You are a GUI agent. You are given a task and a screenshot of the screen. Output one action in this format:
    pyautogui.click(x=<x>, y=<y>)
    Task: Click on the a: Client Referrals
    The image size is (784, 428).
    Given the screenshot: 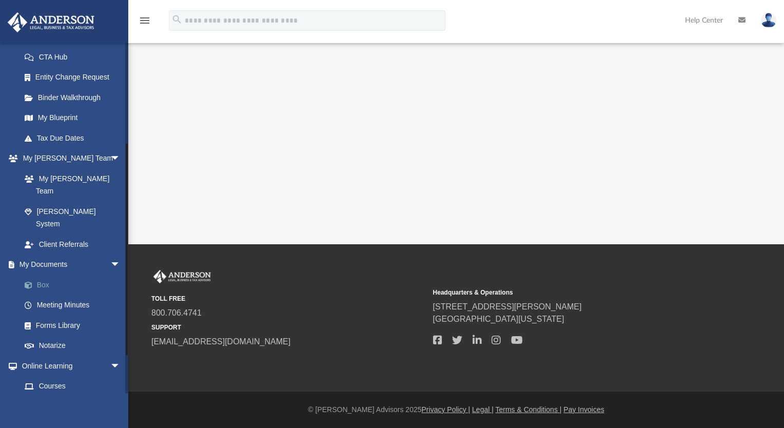 What is the action you would take?
    pyautogui.click(x=72, y=244)
    